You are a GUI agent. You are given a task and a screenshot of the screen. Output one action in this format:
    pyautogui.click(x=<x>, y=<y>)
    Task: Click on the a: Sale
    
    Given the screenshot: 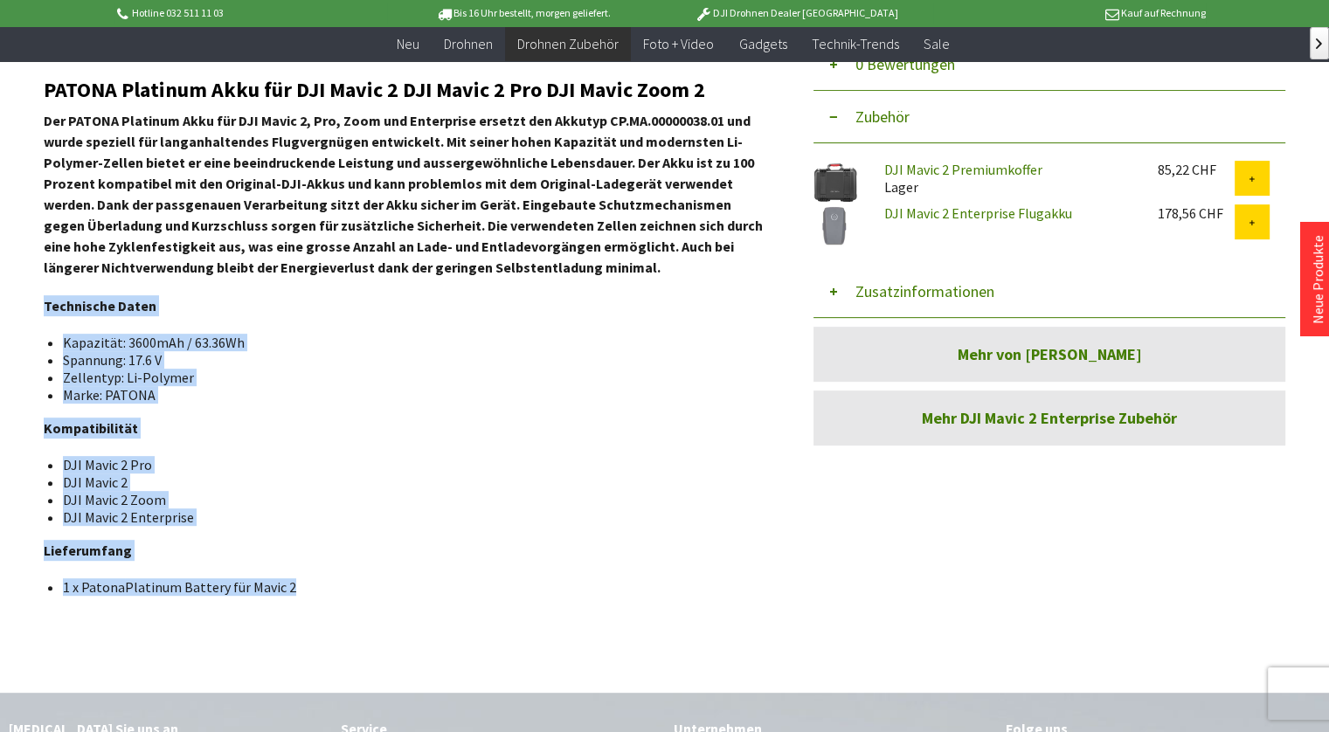 What is the action you would take?
    pyautogui.click(x=936, y=44)
    